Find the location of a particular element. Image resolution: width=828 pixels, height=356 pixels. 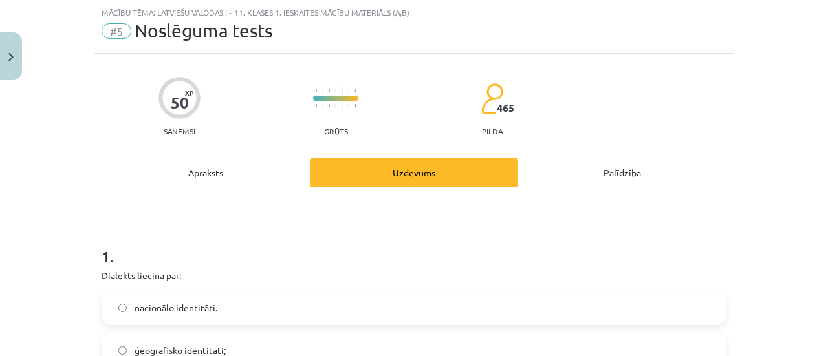

span: nacionālo identitāti. is located at coordinates (176, 308).